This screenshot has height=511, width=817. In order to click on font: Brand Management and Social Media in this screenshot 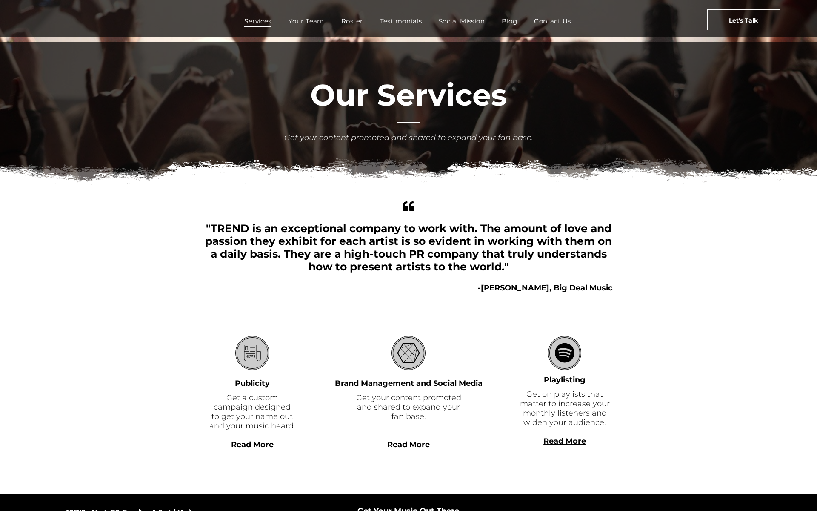, I will do `click(409, 383)`.